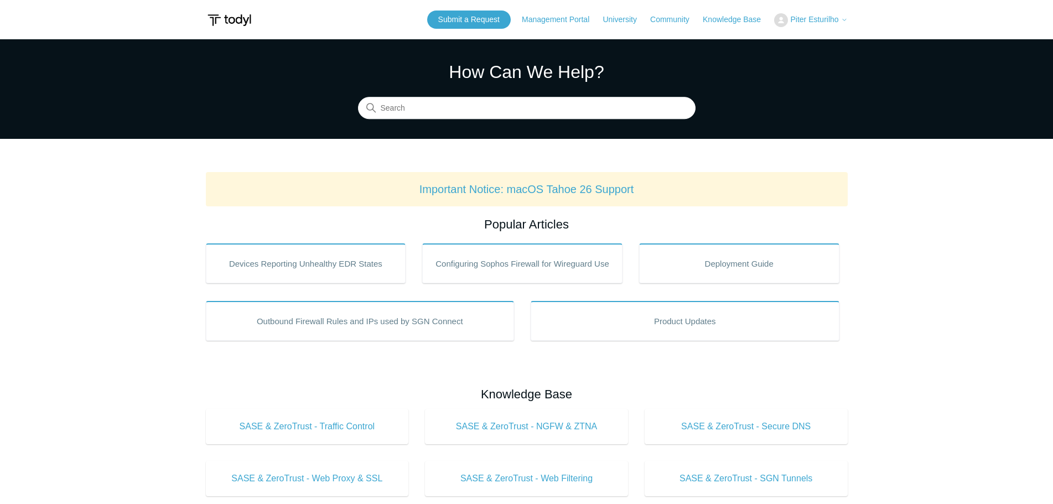 This screenshot has height=504, width=1053. Describe the element at coordinates (526, 427) in the screenshot. I see `a: SASE & ZeroTrust - NGFW & ZTNA` at that location.